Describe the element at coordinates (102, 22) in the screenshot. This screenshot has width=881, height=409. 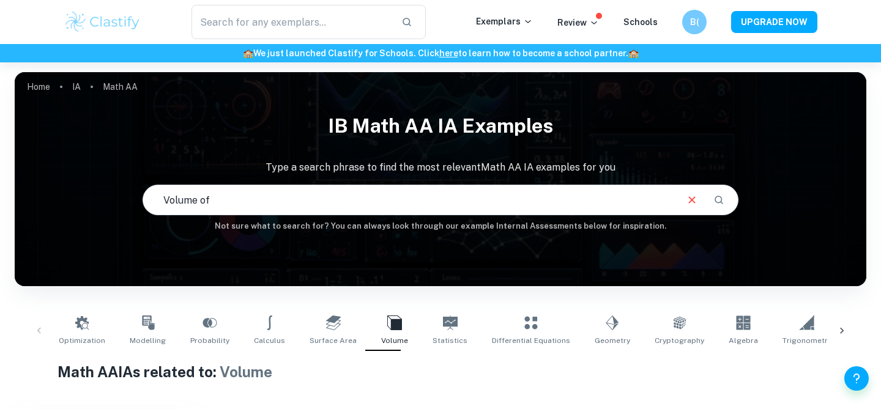
I see `img: Clastify logo` at that location.